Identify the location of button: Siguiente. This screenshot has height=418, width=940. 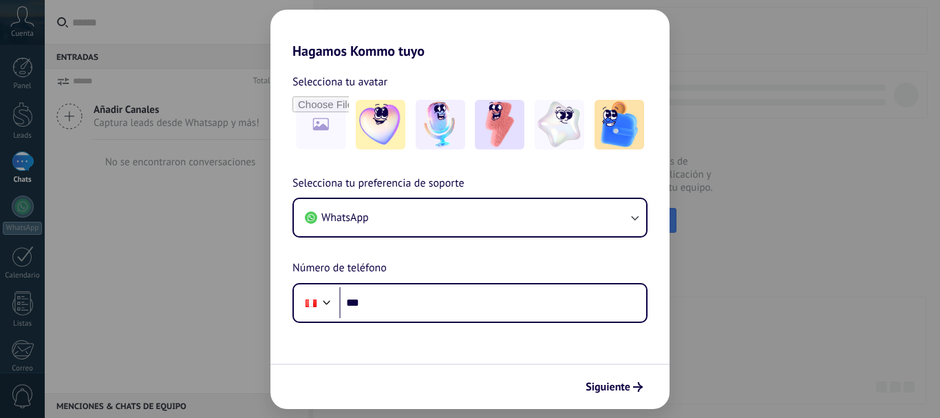
(614, 387).